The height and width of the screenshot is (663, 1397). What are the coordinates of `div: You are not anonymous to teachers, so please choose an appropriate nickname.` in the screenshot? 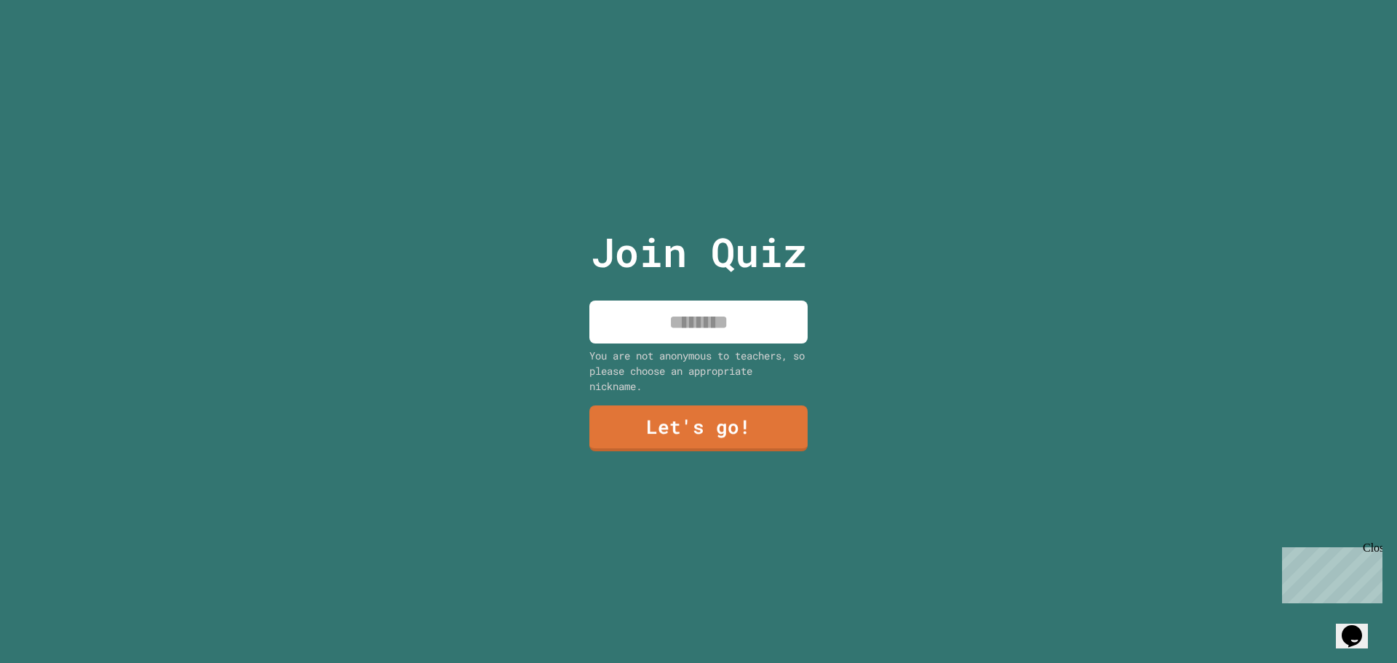 It's located at (698, 370).